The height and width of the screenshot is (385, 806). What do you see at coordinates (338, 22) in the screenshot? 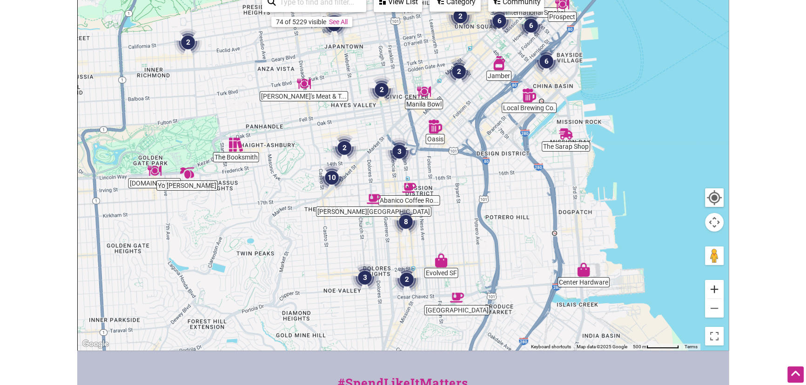
I see `a: See All` at bounding box center [338, 22].